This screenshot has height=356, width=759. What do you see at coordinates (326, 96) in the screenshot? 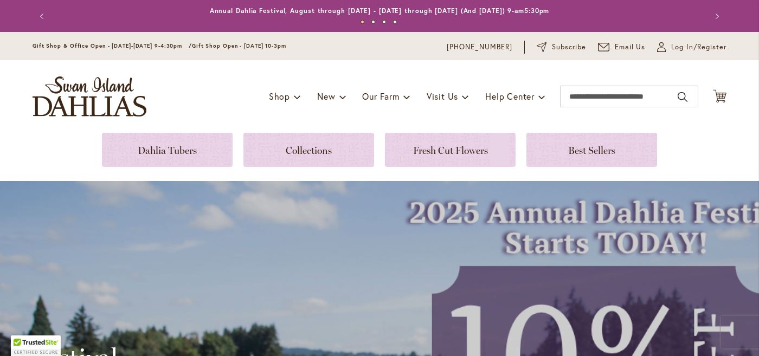
I see `span: New` at bounding box center [326, 96].